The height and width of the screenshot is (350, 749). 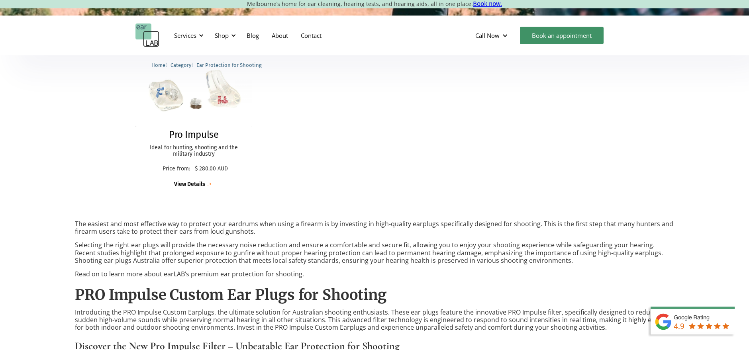 What do you see at coordinates (374, 253) in the screenshot?
I see `p: Selecting the right ear plugs will provide the necessary noise reduction and ensure a comfortable...` at bounding box center [374, 253].